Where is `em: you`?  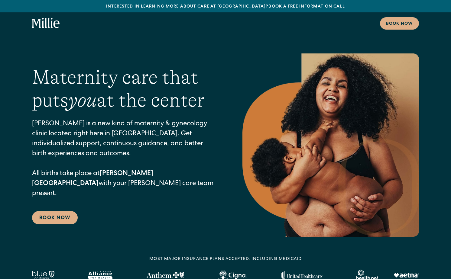
em: you is located at coordinates (83, 100).